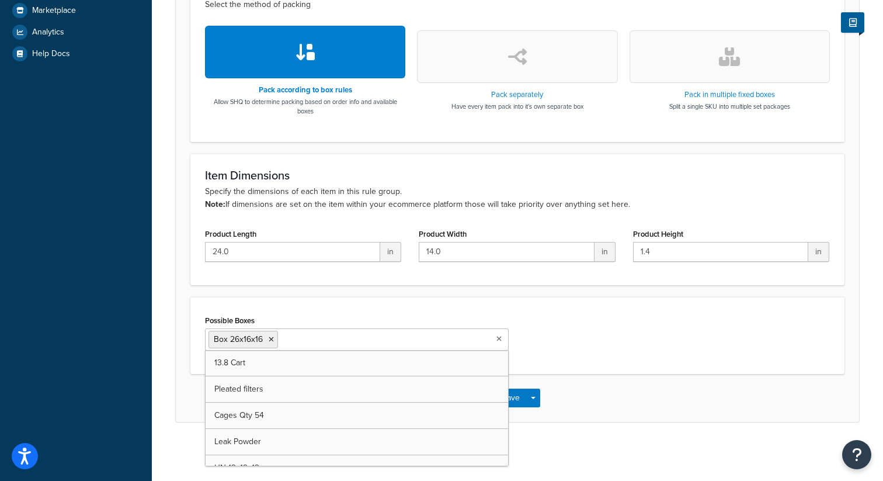 The image size is (883, 481). Describe the element at coordinates (76, 32) in the screenshot. I see `a: Analytics` at that location.